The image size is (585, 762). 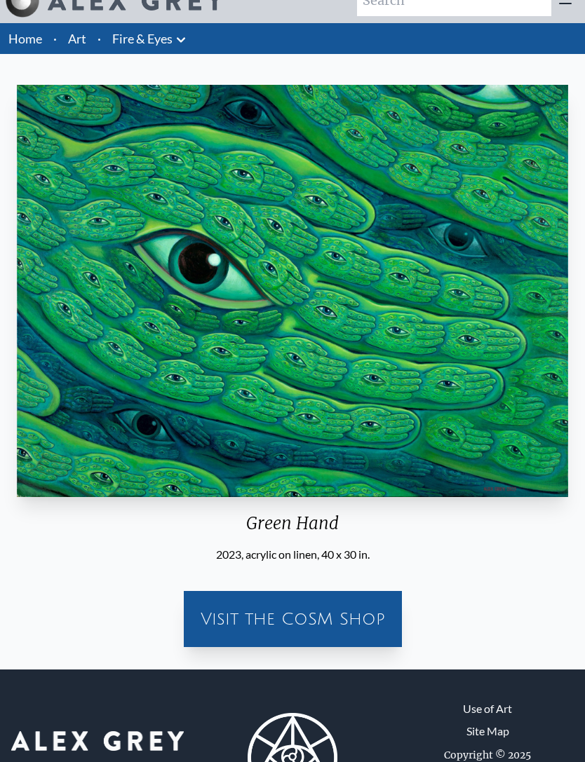 What do you see at coordinates (292, 555) in the screenshot?
I see `div: 2023, acrylic on linen, 40 x 30 in.` at bounding box center [292, 555].